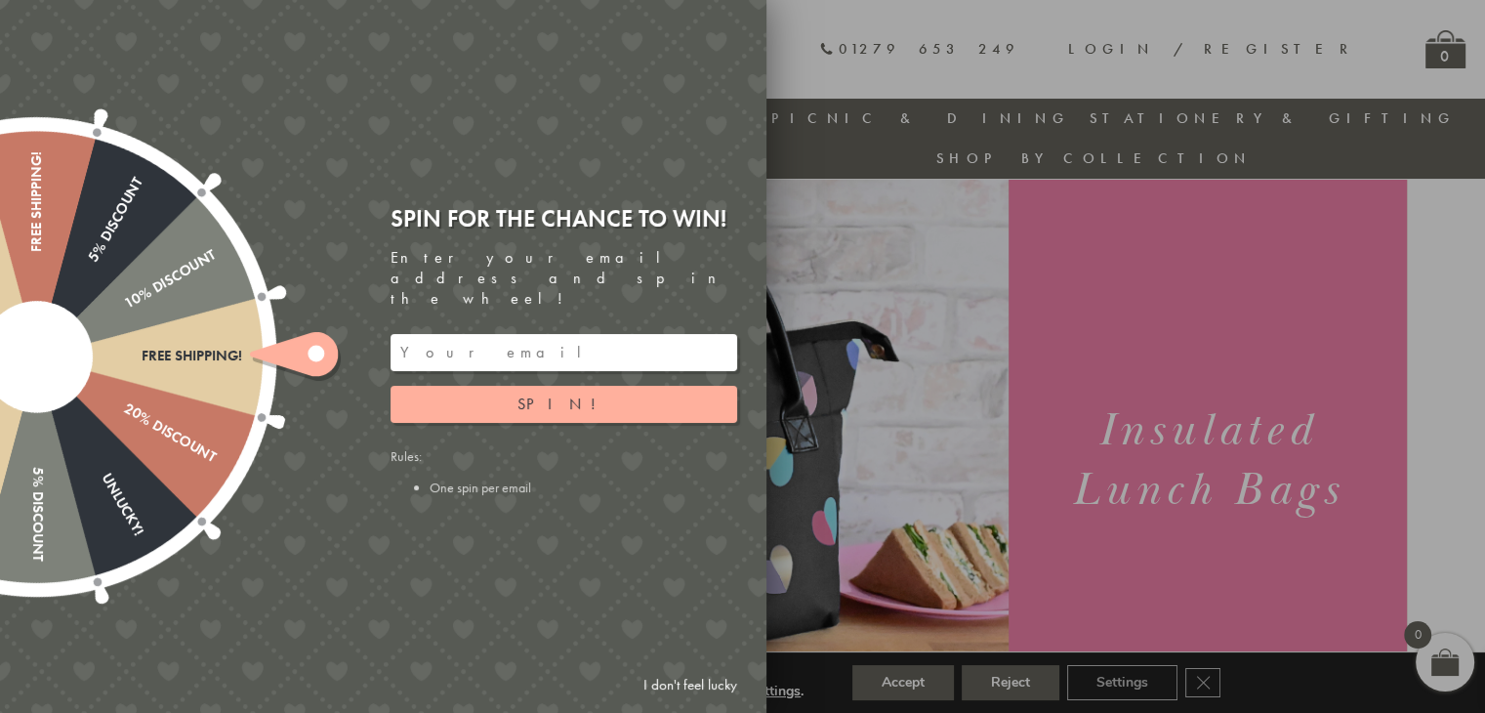 The image size is (1485, 713). What do you see at coordinates (563, 352) in the screenshot?
I see `input: Your email` at bounding box center [563, 352].